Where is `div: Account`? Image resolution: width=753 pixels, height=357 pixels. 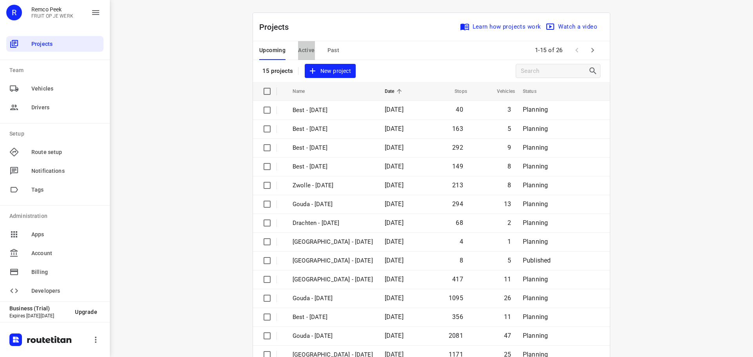
div: Account is located at coordinates (55, 253).